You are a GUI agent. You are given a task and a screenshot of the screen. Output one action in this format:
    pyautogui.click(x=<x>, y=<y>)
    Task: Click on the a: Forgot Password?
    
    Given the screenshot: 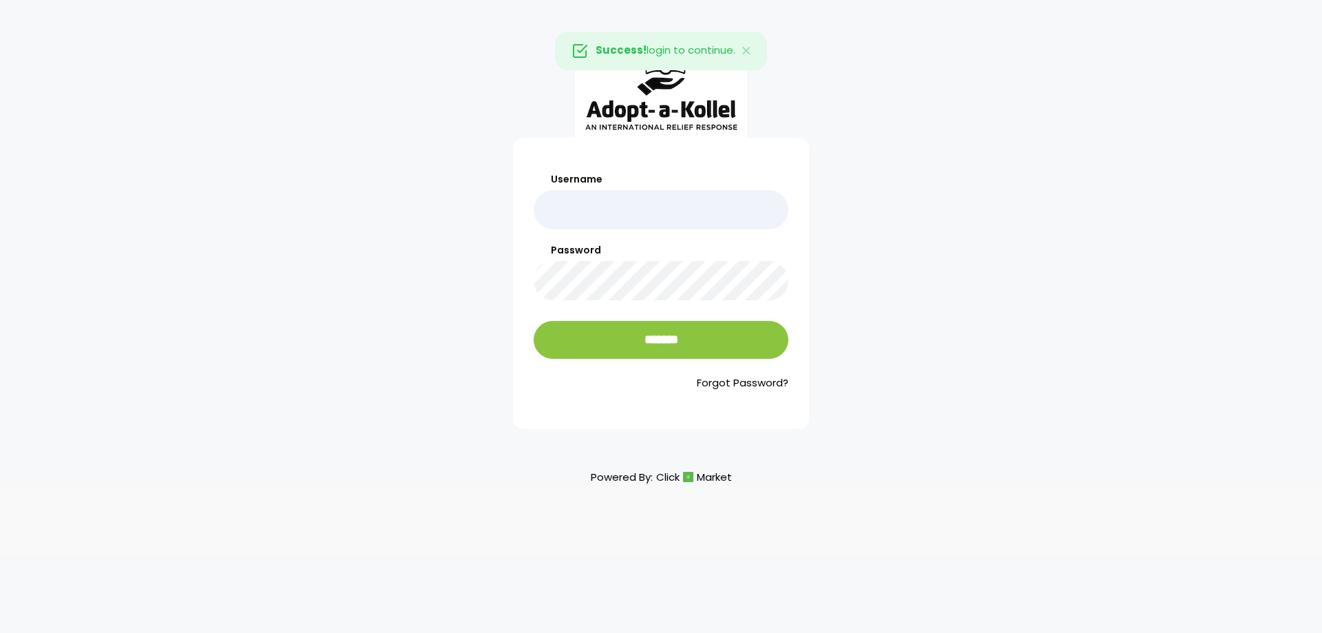 What is the action you would take?
    pyautogui.click(x=661, y=383)
    